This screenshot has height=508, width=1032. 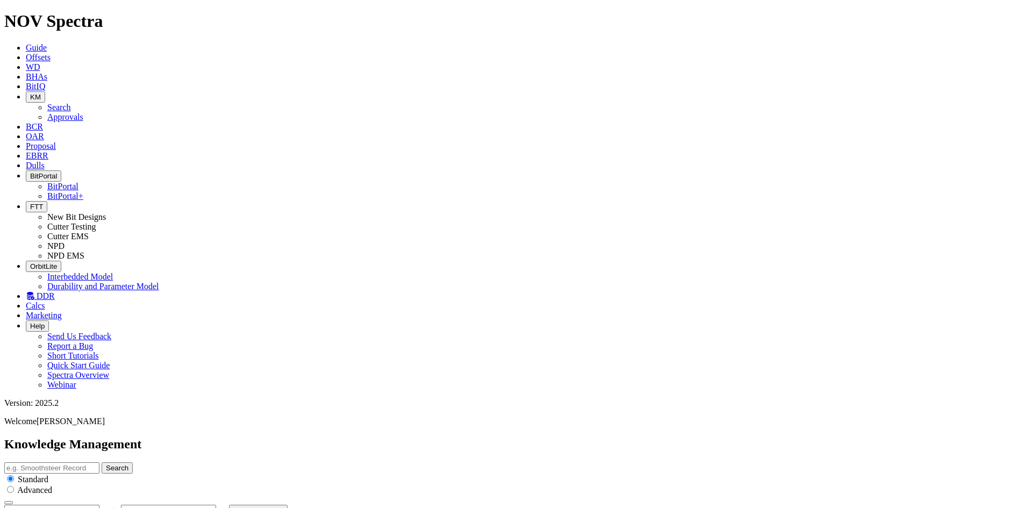 What do you see at coordinates (46, 296) in the screenshot?
I see `span: DDR` at bounding box center [46, 296].